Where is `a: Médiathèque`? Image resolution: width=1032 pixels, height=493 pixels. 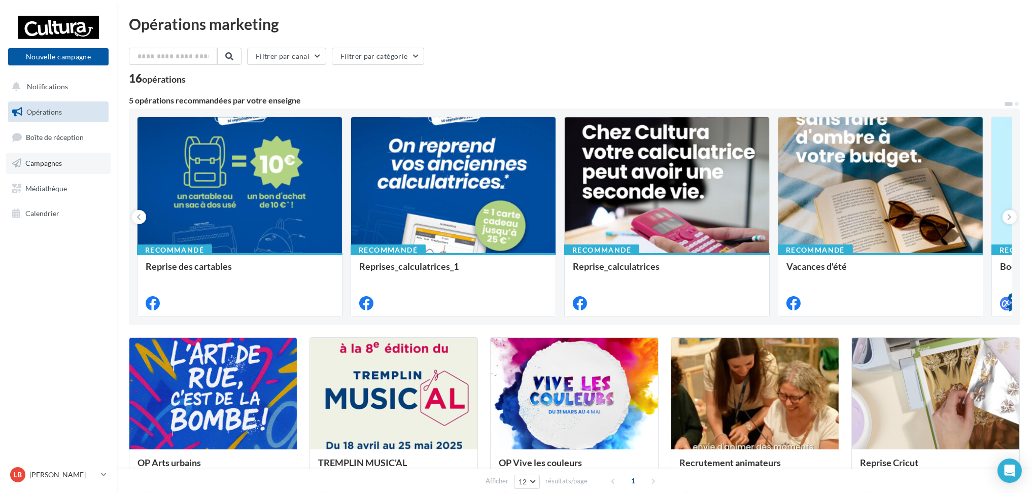 a: Médiathèque is located at coordinates (58, 189).